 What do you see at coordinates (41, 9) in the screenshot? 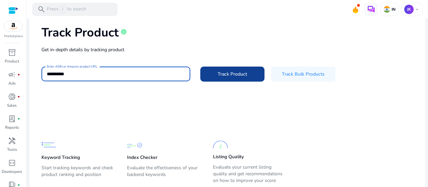
I see `span: search` at bounding box center [41, 9].